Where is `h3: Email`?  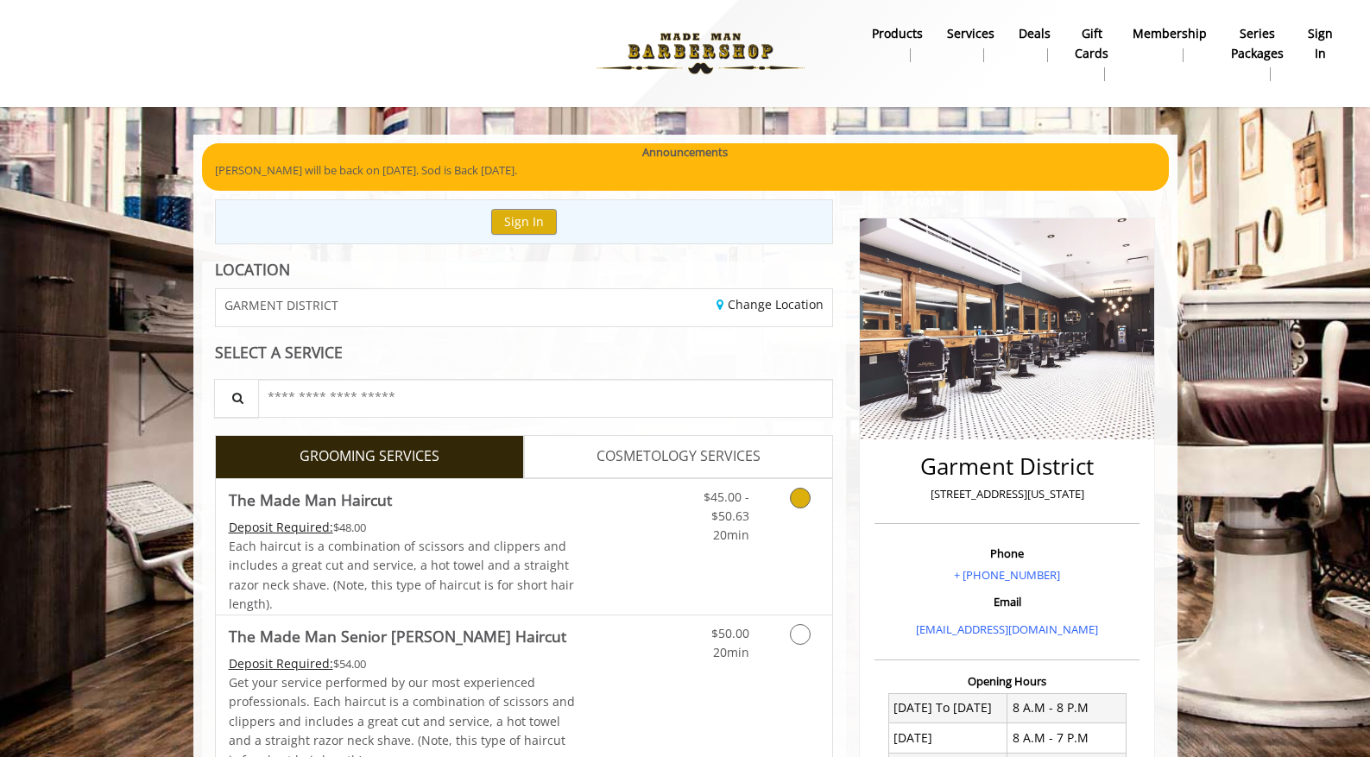 h3: Email is located at coordinates (1006, 602).